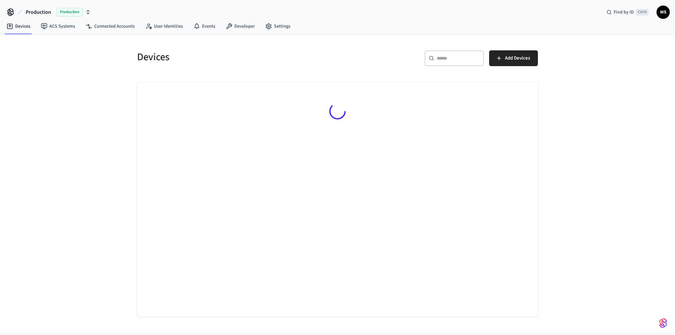 This screenshot has height=335, width=675. I want to click on span: Find by ID, so click(623, 12).